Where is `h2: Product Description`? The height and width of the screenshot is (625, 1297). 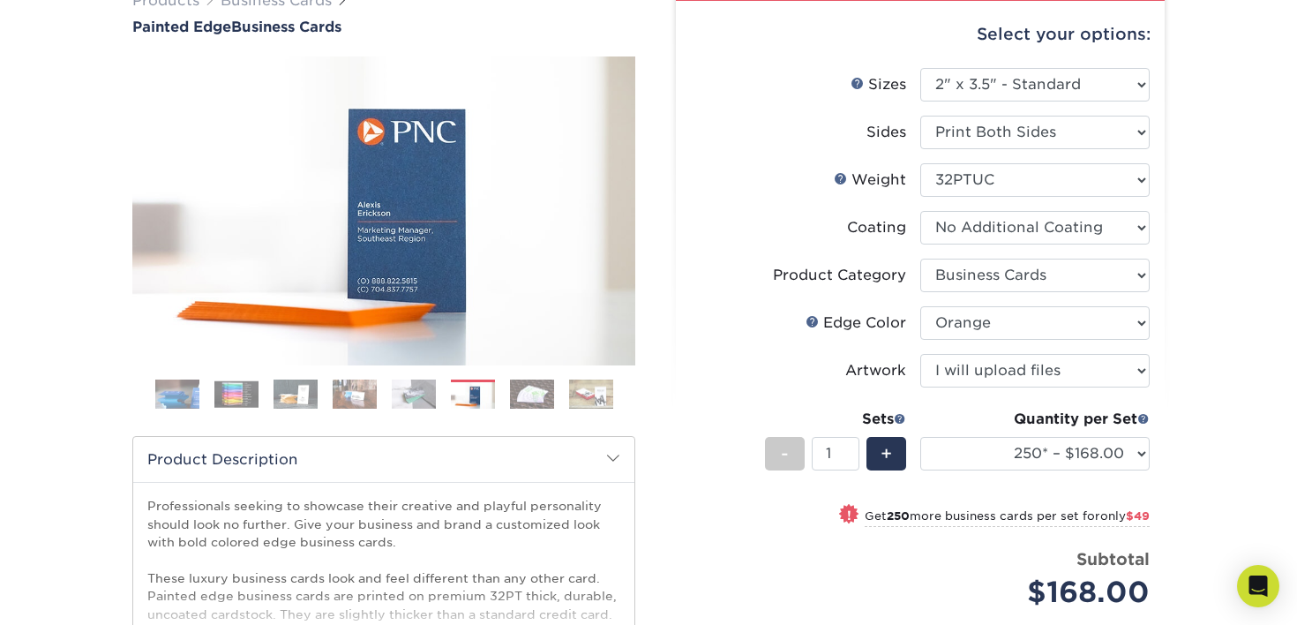 h2: Product Description is located at coordinates (384, 459).